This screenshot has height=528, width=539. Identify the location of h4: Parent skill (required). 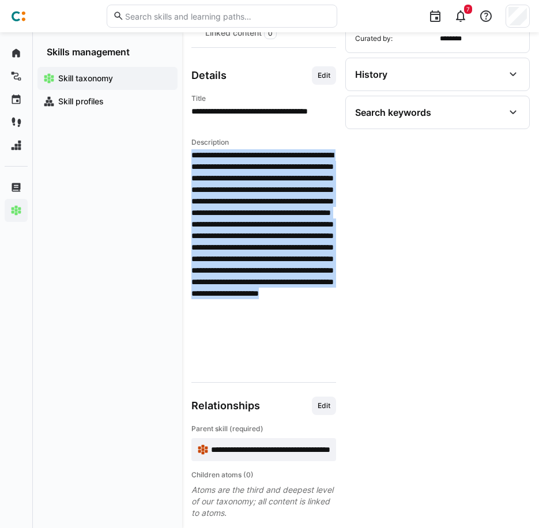
(263, 429).